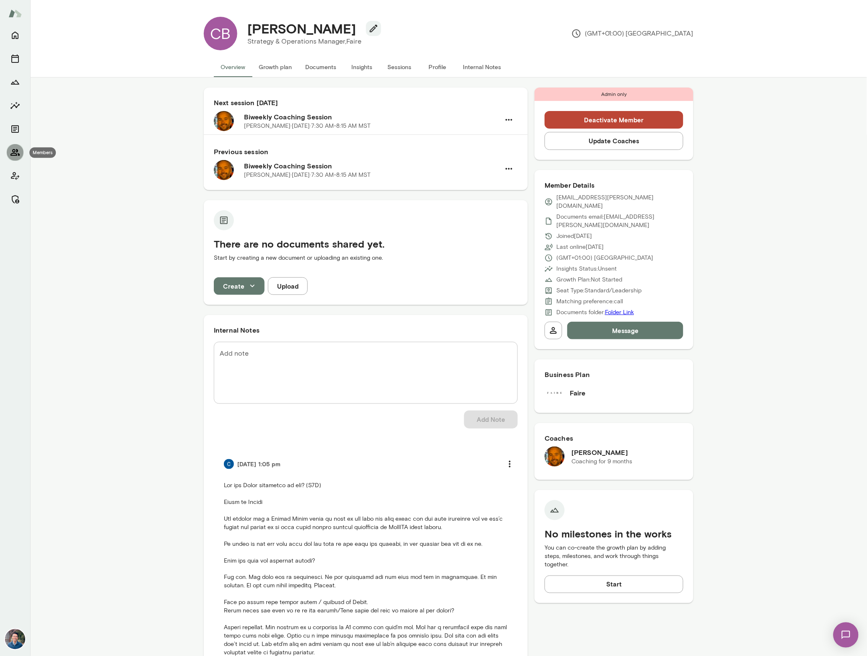  Describe the element at coordinates (614, 585) in the screenshot. I see `button: Start` at that location.